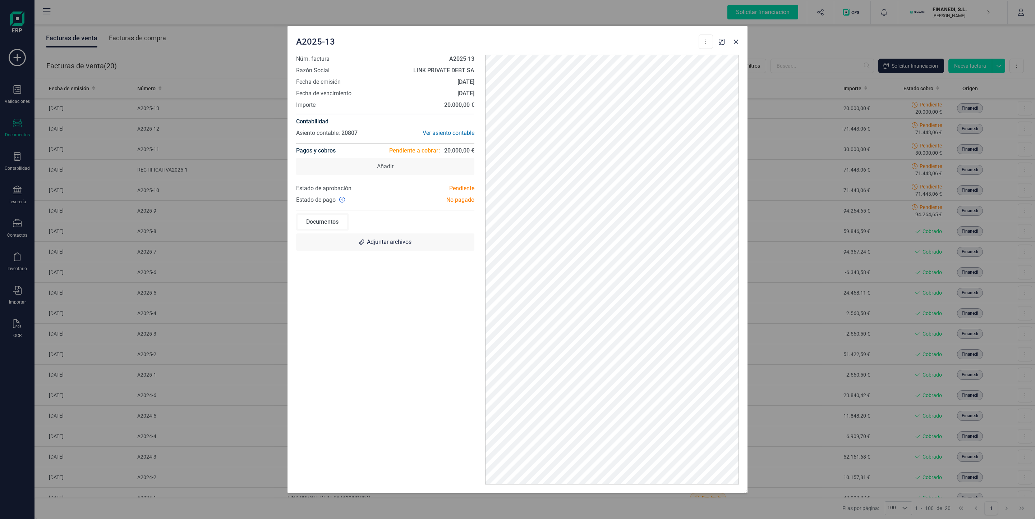 The image size is (1035, 519). I want to click on span: Asiento contable:, so click(318, 133).